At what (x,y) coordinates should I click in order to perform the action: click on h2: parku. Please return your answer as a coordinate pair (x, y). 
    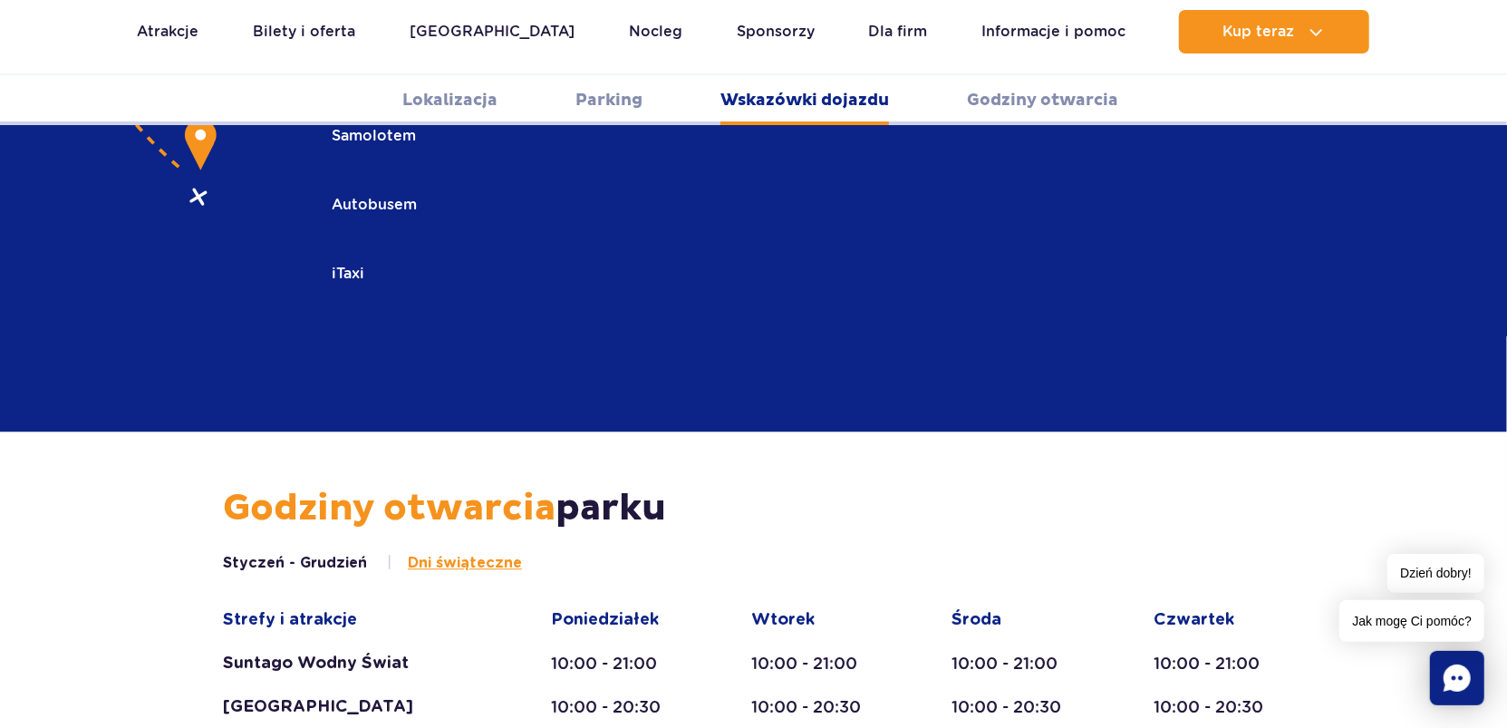
    Looking at the image, I should click on (753, 509).